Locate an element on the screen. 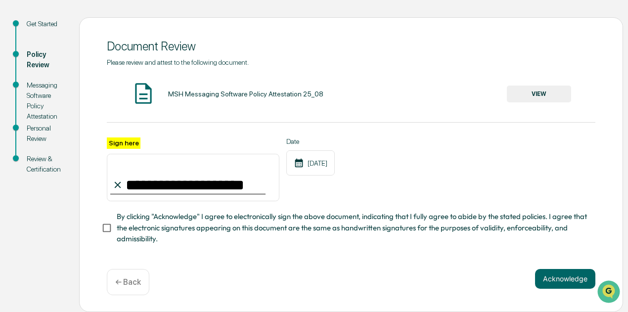 Image resolution: width=628 pixels, height=312 pixels. span: By clicking "Acknowledge" I agree to electronically sign the above document, indicating that I fu... is located at coordinates (352, 227).